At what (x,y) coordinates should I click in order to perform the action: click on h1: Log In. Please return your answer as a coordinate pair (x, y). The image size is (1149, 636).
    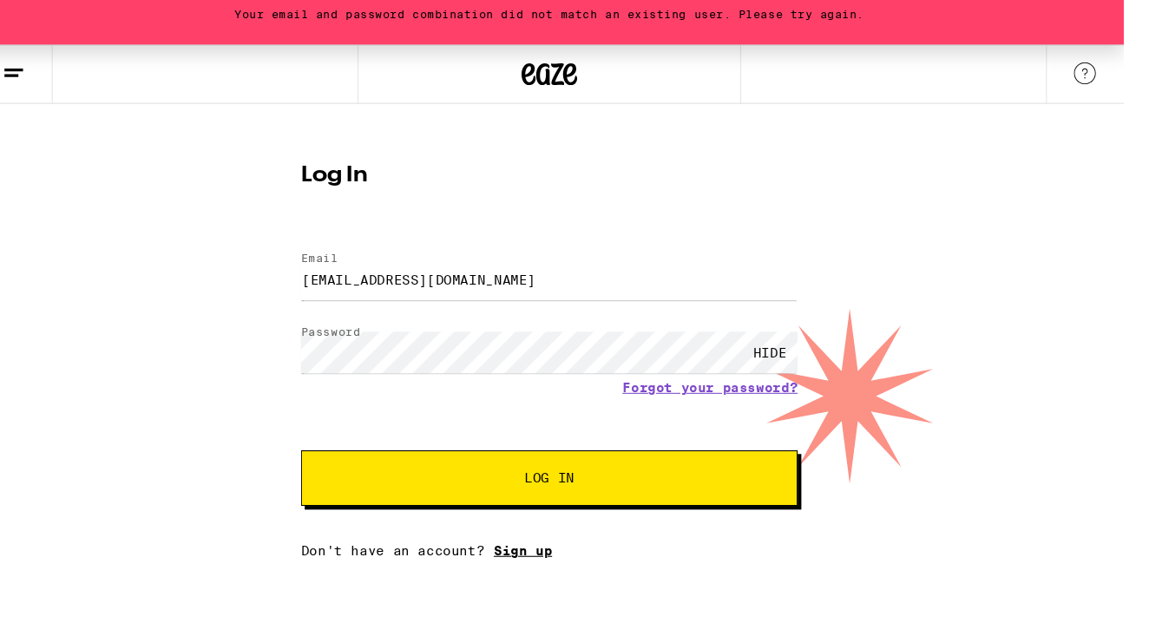
    Looking at the image, I should click on (538, 179).